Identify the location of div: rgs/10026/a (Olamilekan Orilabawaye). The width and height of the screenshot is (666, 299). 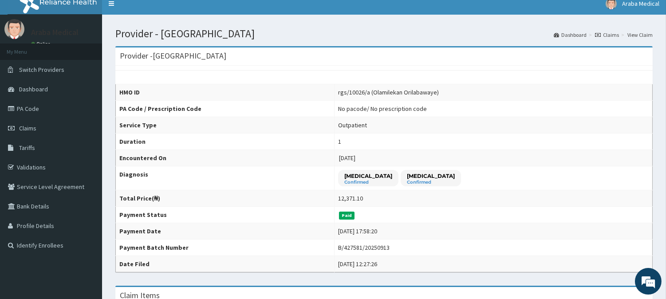
(388, 92).